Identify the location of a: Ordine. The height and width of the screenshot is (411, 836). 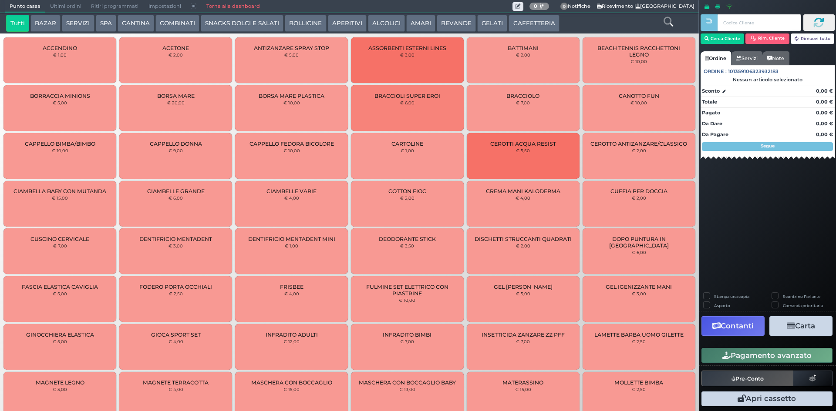
(716, 58).